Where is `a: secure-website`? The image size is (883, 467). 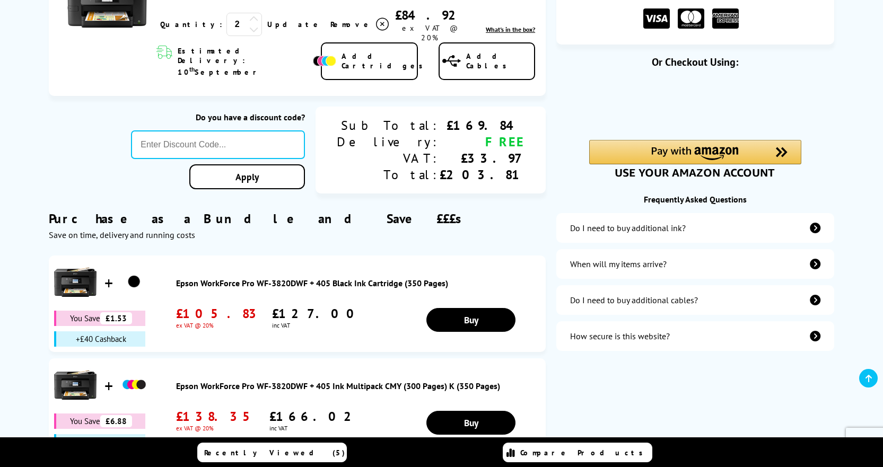
a: secure-website is located at coordinates (694, 336).